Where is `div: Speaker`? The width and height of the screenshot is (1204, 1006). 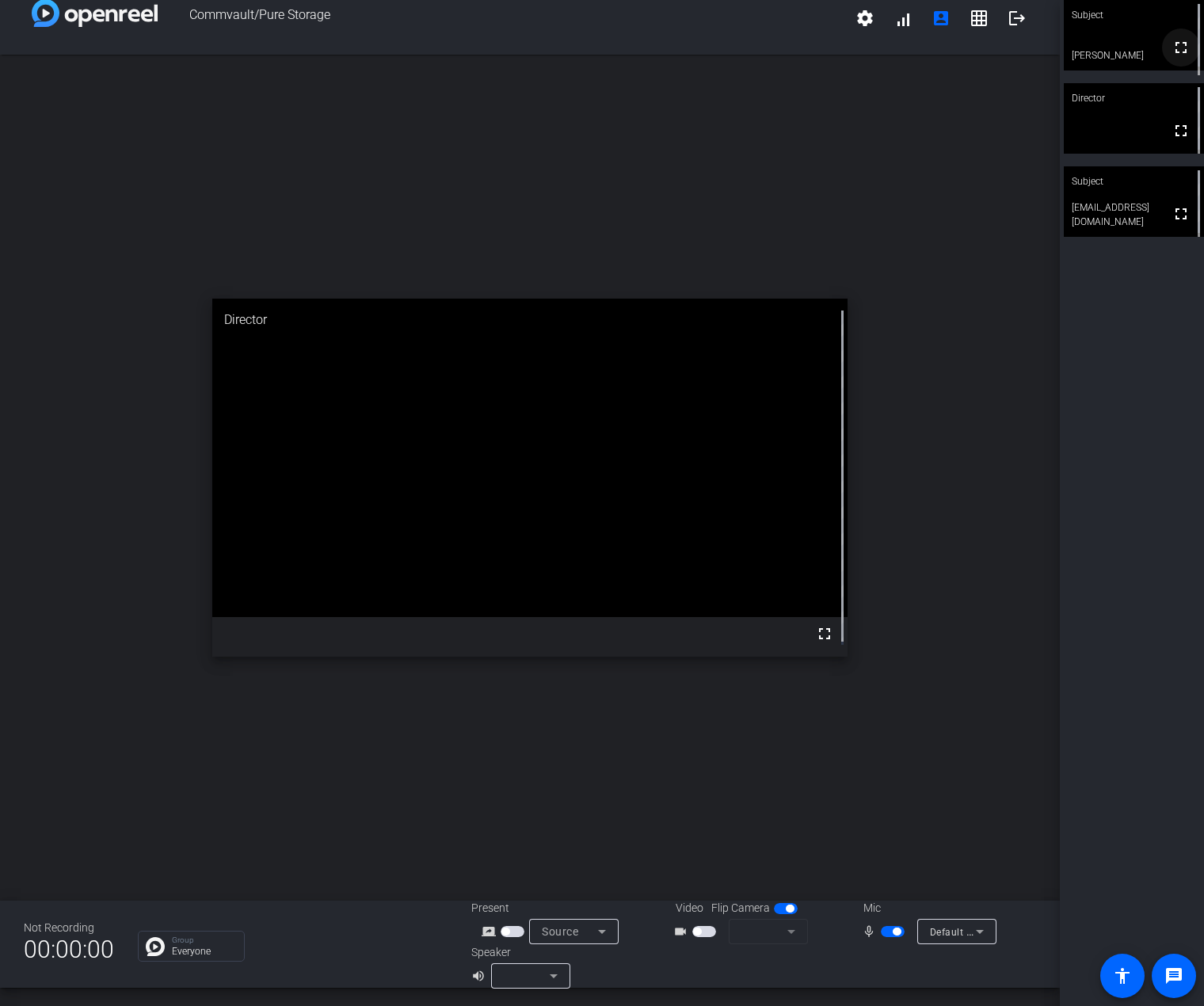 div: Speaker is located at coordinates (519, 952).